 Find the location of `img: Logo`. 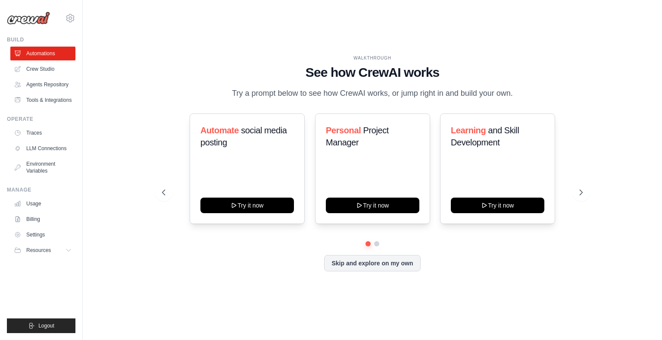

img: Logo is located at coordinates (28, 18).